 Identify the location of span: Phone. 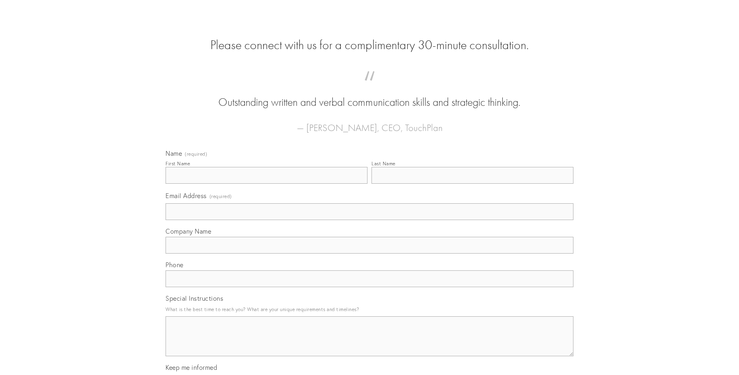
(174, 265).